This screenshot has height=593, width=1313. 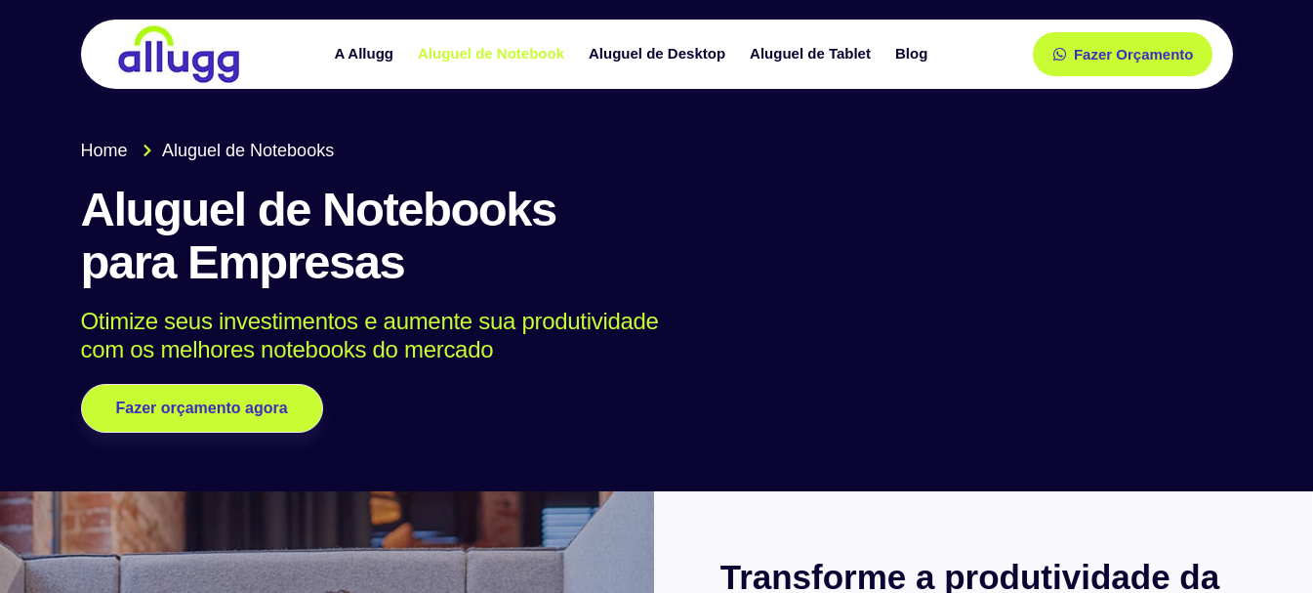 I want to click on a: A Allugg, so click(x=366, y=54).